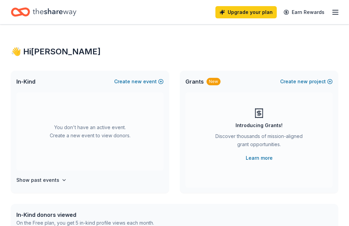  What do you see at coordinates (306, 82) in the screenshot?
I see `button: Createnewproject` at bounding box center [306, 82].